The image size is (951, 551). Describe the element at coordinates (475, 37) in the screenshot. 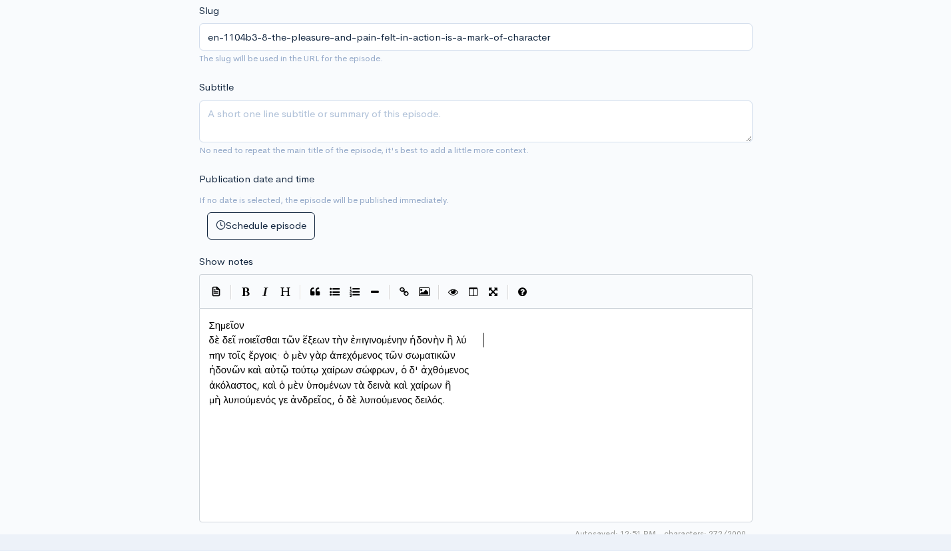

I see `input: title-of-episode` at that location.